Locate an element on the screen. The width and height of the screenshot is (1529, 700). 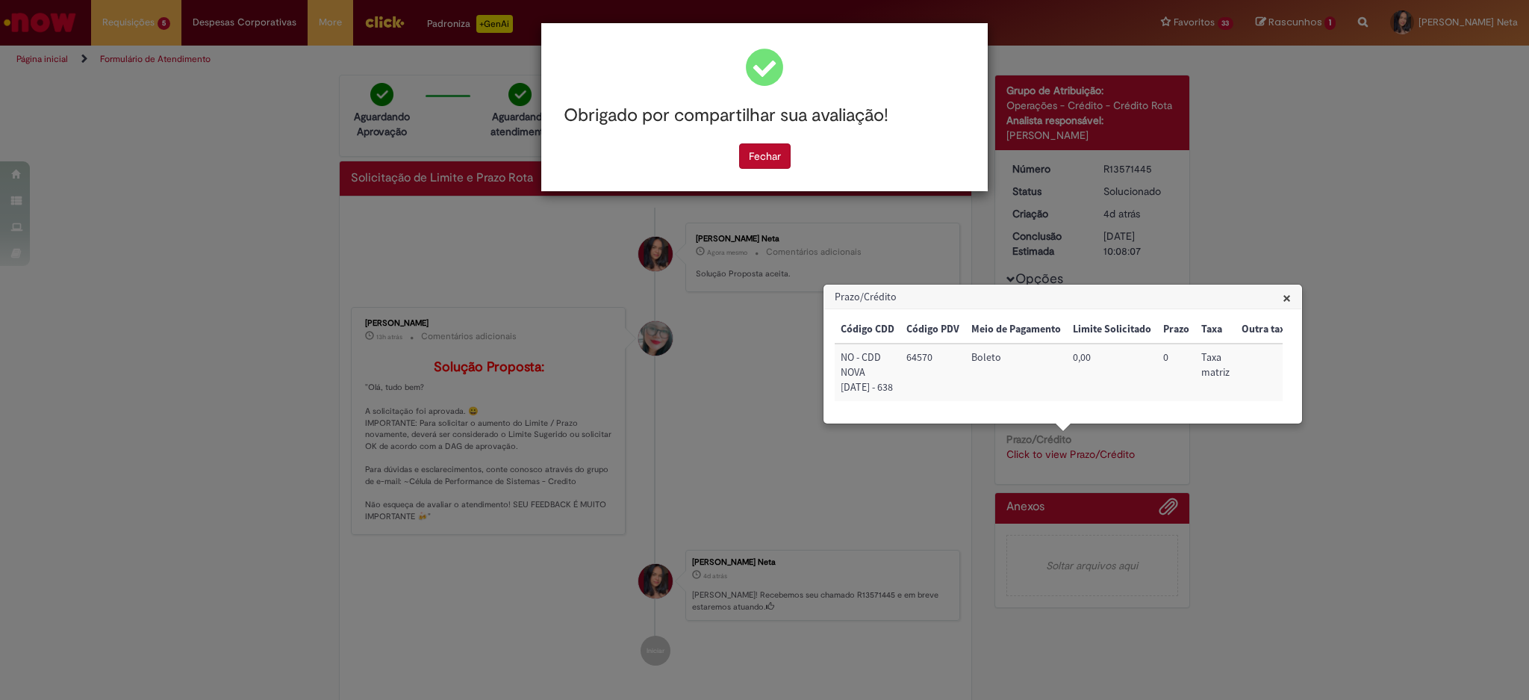
th: Taxa is located at coordinates (1215, 329).